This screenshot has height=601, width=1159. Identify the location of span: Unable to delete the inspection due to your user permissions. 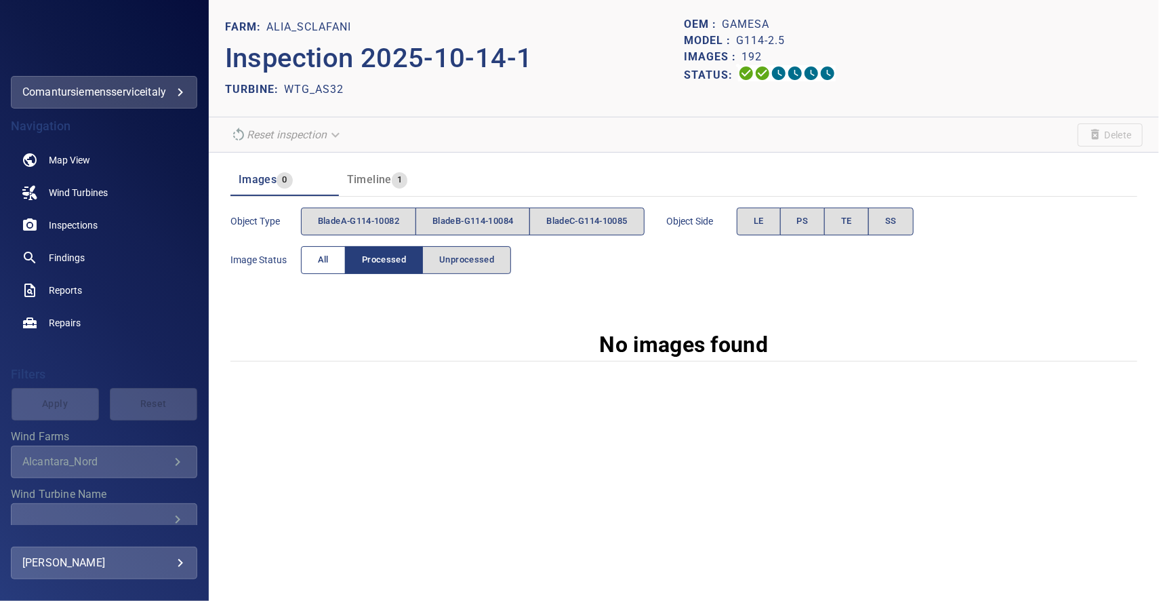
(1111, 135).